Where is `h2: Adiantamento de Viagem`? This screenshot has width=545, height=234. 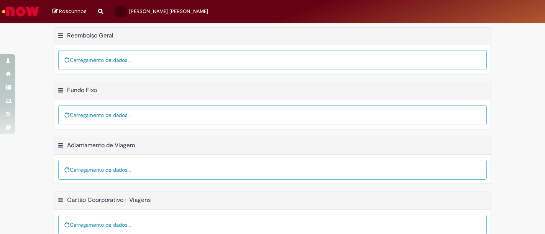 h2: Adiantamento de Viagem is located at coordinates (101, 146).